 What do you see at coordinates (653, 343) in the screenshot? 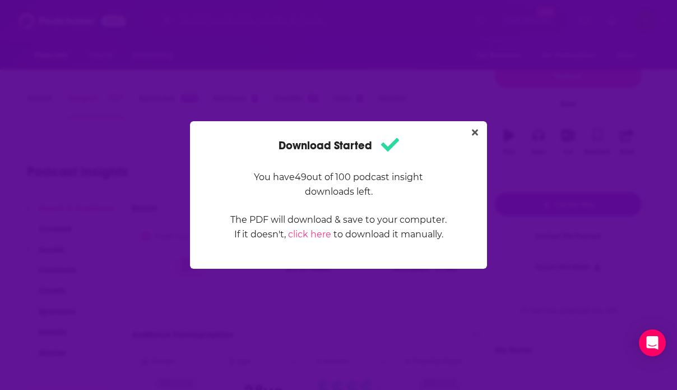
I see `div: Open Intercom Messenger` at bounding box center [653, 343].